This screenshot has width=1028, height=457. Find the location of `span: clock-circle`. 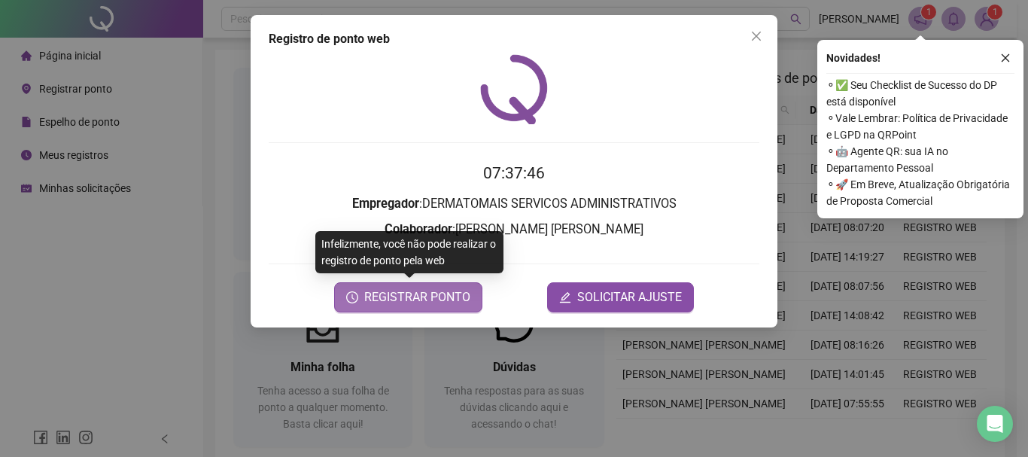

span: clock-circle is located at coordinates (352, 297).